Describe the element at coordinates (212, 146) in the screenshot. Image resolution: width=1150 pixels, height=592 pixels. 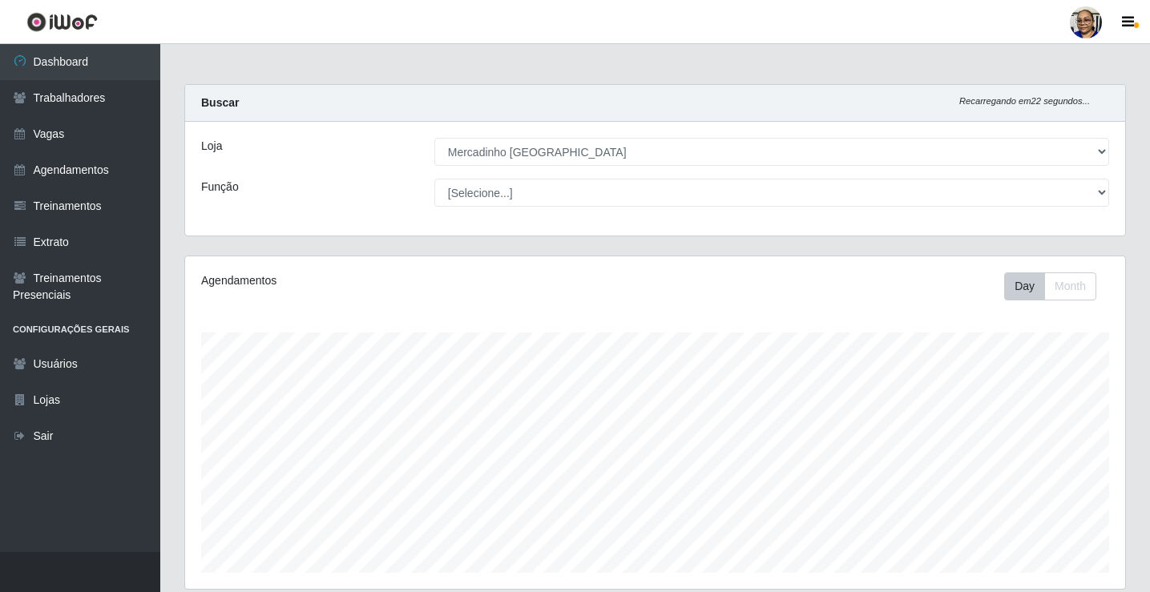
I see `label: Loja` at that location.